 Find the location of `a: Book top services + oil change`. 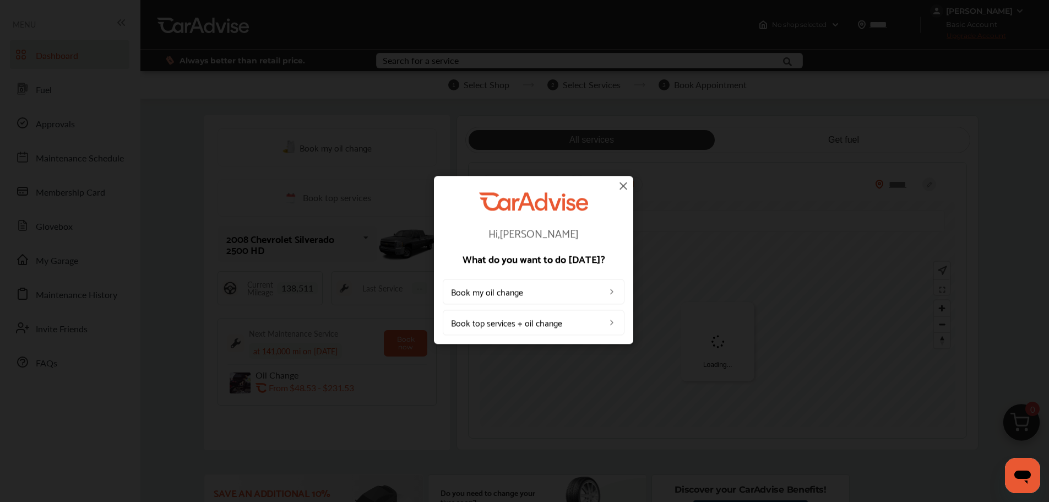

a: Book top services + oil change is located at coordinates (534, 322).